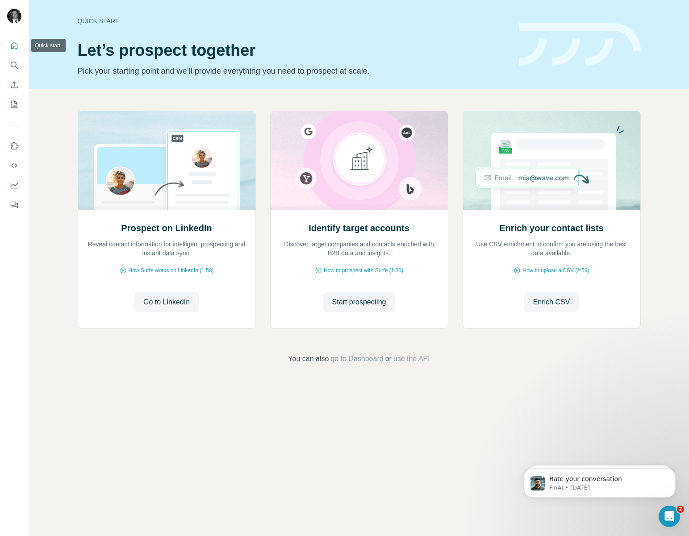 The image size is (689, 536). Describe the element at coordinates (363, 270) in the screenshot. I see `span: How to prospect with Surfe (1:30)` at that location.